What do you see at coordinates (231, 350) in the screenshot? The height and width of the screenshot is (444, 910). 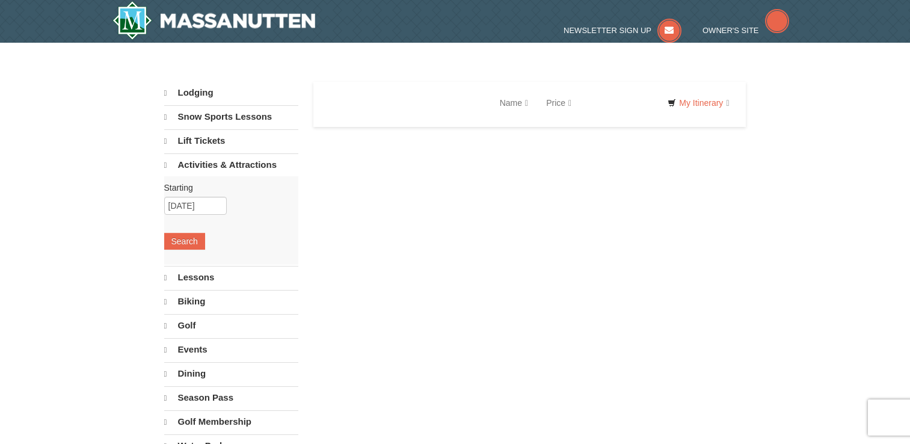 I see `a: Events` at bounding box center [231, 350].